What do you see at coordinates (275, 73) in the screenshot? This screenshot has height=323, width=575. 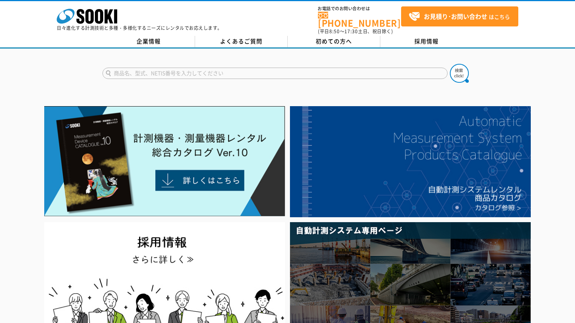 I see `input: 商品名、型式、NETIS番号を入力してください` at bounding box center [275, 73].